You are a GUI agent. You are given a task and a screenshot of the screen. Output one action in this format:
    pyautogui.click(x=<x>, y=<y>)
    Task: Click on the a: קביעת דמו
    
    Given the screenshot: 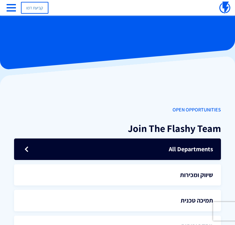 What is the action you would take?
    pyautogui.click(x=35, y=8)
    